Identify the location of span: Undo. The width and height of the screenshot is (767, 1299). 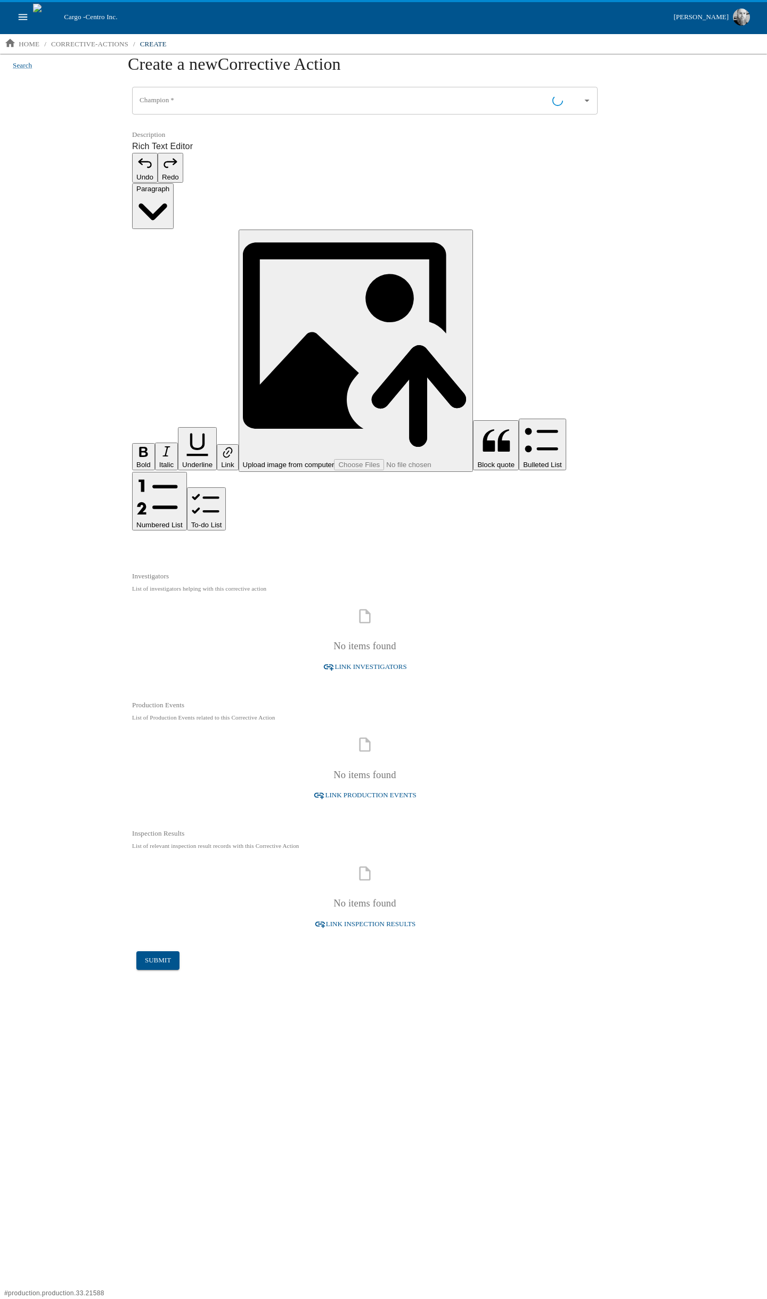
(145, 177).